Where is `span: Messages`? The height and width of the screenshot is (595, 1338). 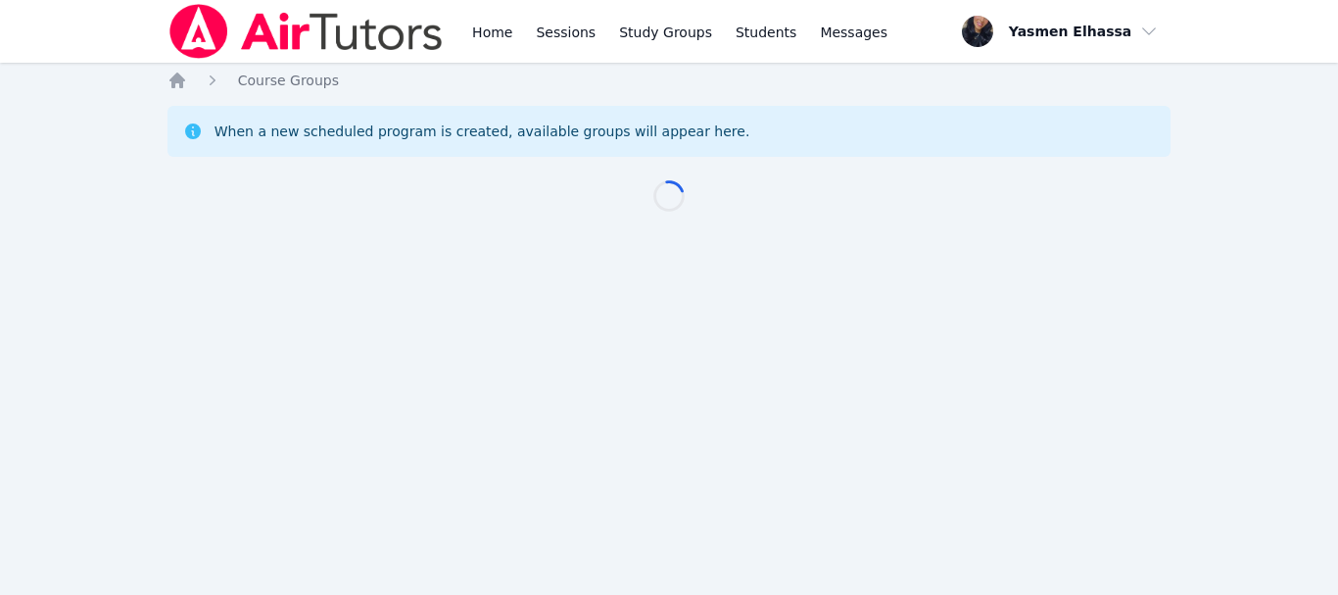 span: Messages is located at coordinates (853, 32).